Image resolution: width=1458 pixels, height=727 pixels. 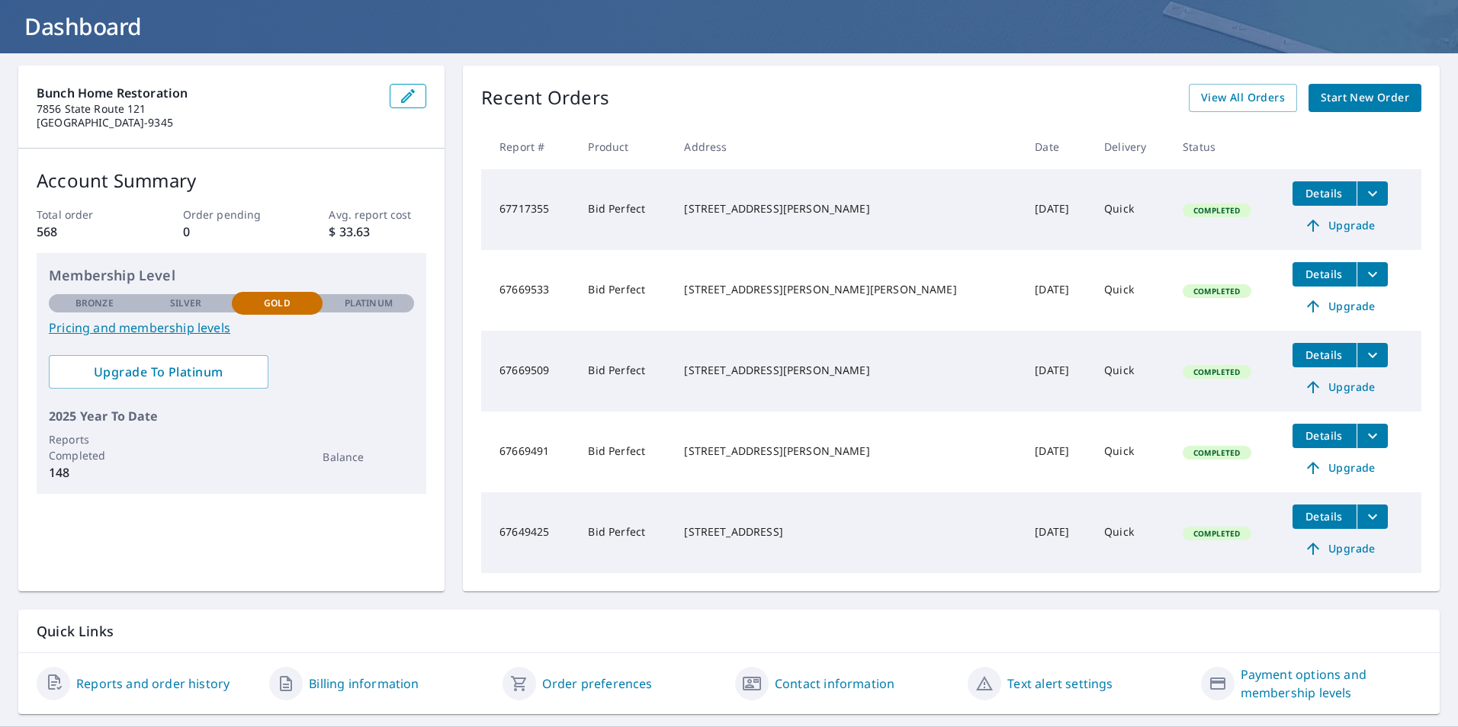 I want to click on p: Order pending, so click(x=232, y=214).